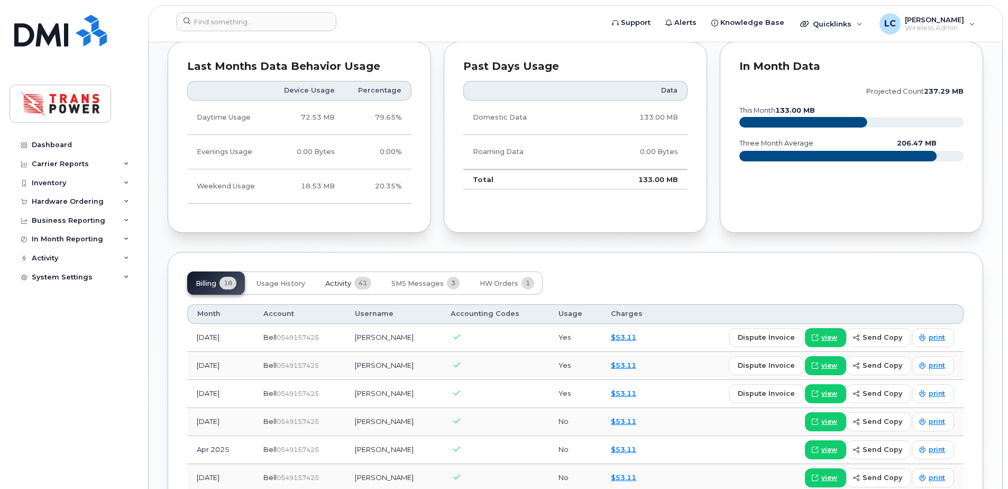  I want to click on span: LC, so click(890, 24).